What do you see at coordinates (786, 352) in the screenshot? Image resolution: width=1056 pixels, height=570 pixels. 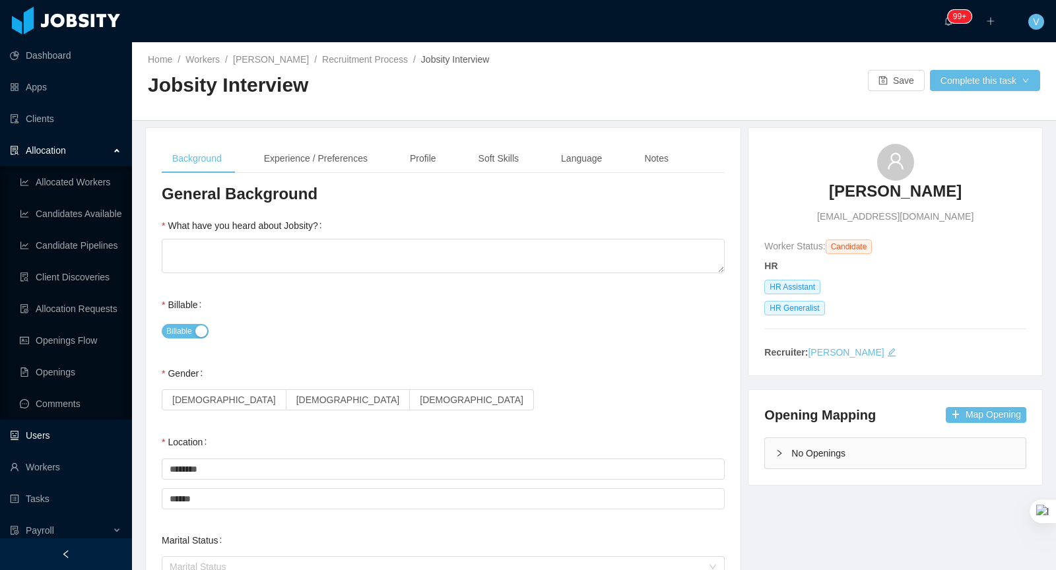 I see `strong: Recruiter:` at bounding box center [786, 352].